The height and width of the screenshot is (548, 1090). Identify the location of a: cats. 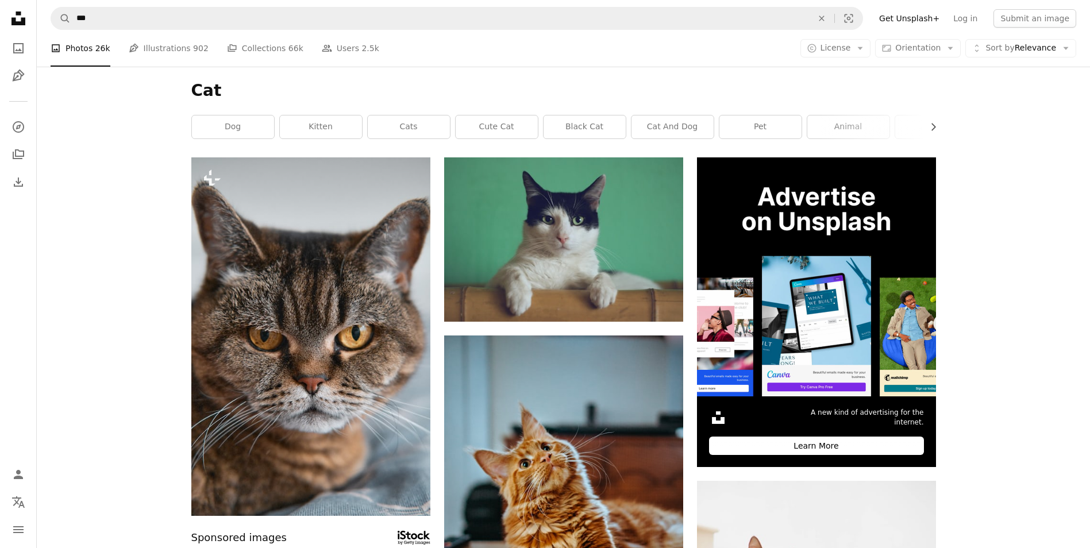
(408, 127).